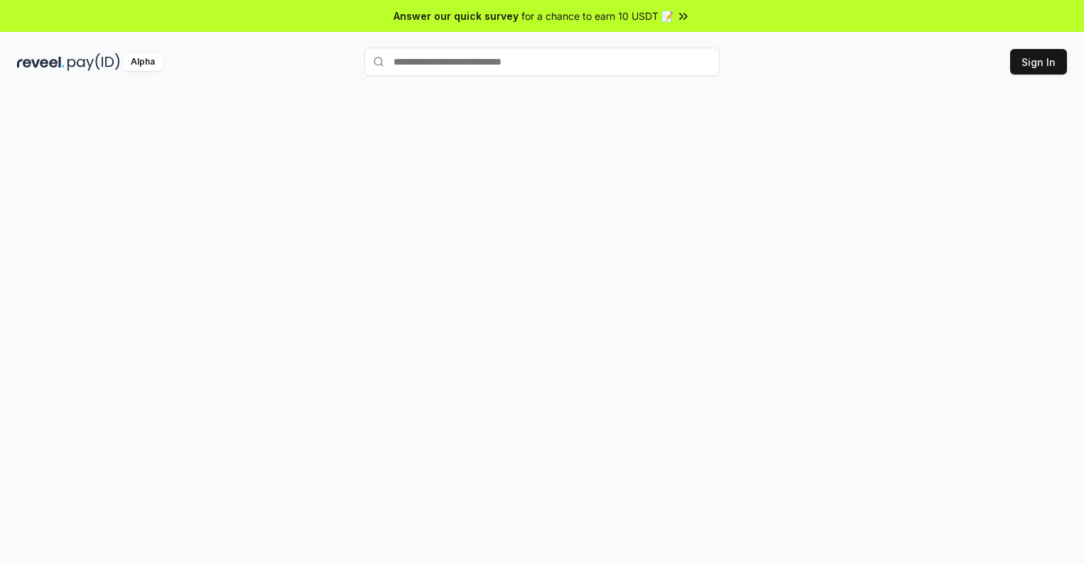 The height and width of the screenshot is (563, 1084). I want to click on button: Sign In, so click(1039, 62).